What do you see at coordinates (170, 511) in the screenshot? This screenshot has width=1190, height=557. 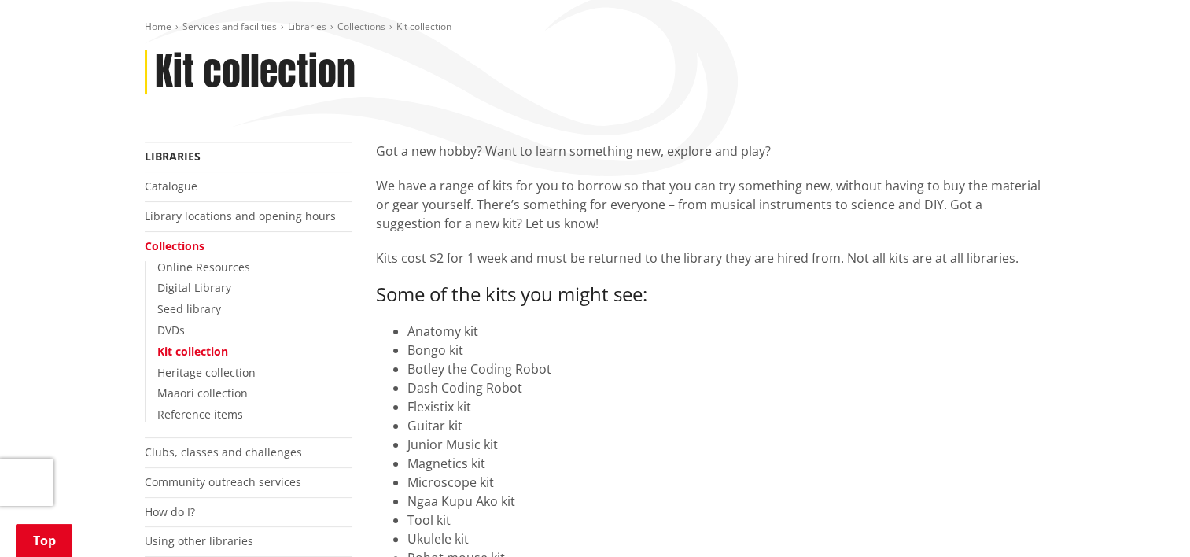 I see `a: How do I?` at bounding box center [170, 511].